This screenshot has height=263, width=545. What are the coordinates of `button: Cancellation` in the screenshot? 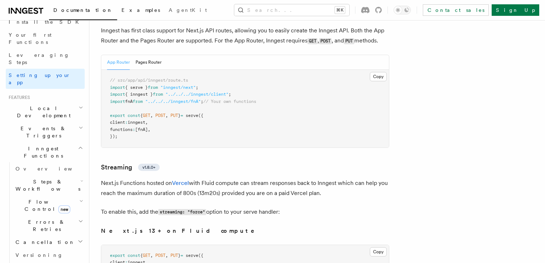 It's located at (49, 242).